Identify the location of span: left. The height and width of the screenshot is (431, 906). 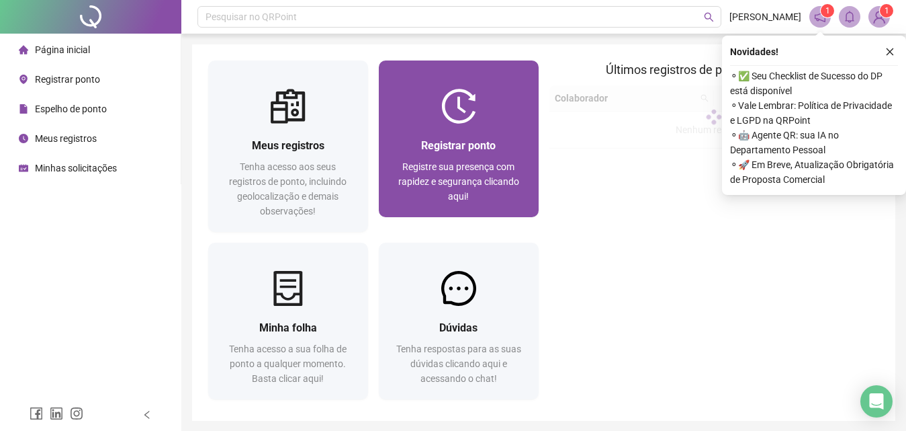
(147, 414).